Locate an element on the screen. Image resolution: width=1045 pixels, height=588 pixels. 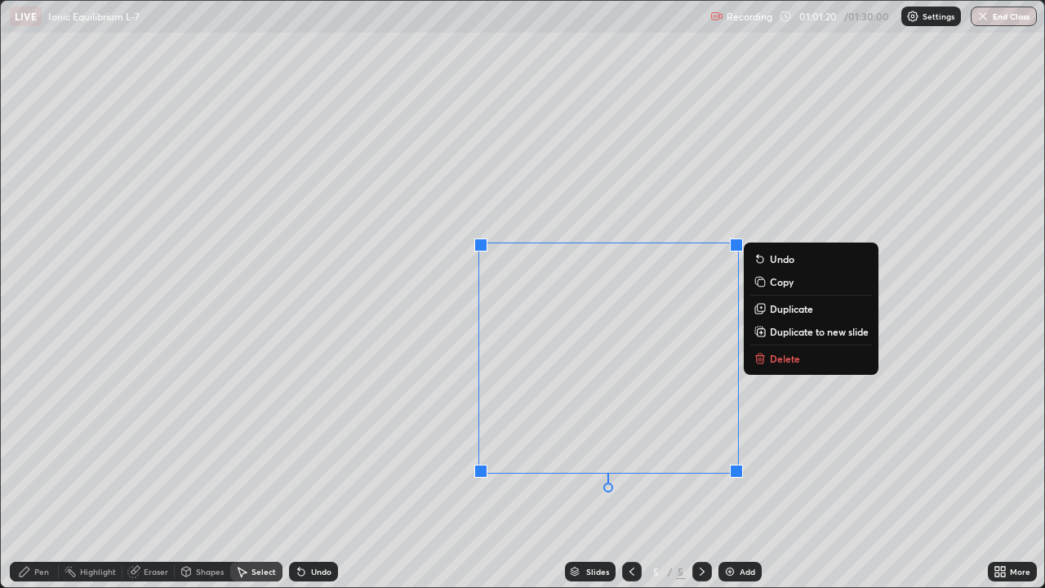
img: end-class-cross is located at coordinates (983, 16).